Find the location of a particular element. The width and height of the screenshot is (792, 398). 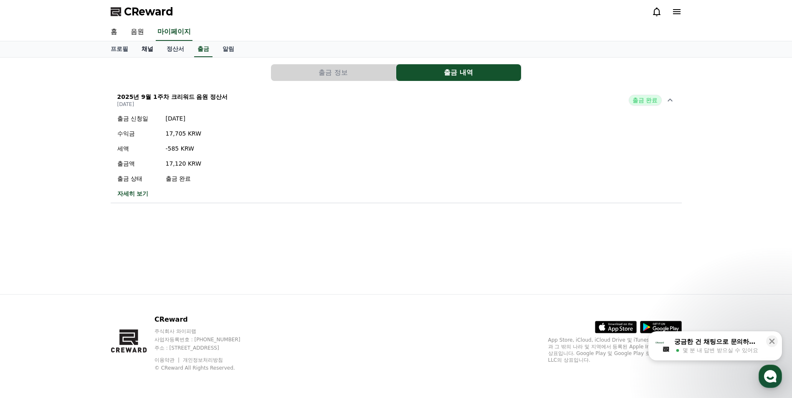

p: CReward is located at coordinates (205, 320).